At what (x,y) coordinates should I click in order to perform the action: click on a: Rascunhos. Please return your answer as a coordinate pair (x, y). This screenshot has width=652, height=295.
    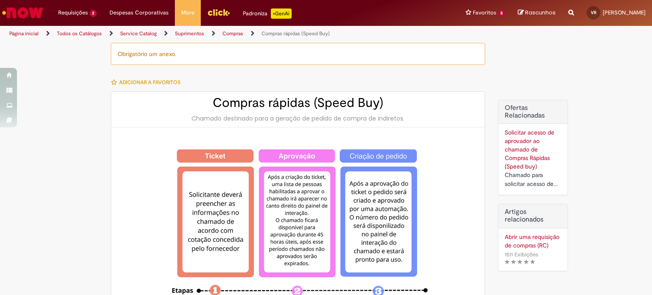
    Looking at the image, I should click on (537, 13).